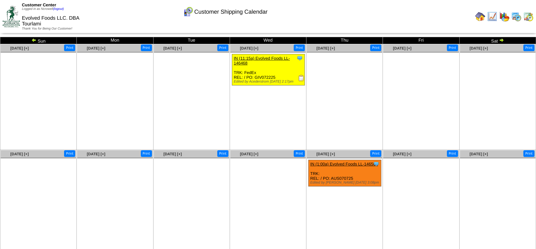 The width and height of the screenshot is (536, 249). I want to click on span: Customer Shipping Calendar, so click(231, 12).